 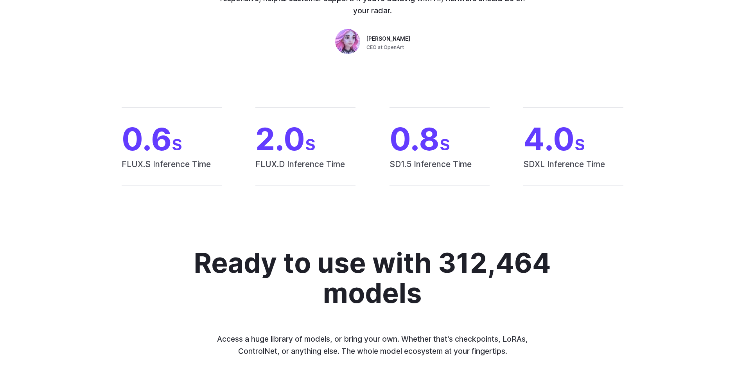 I want to click on img: Person, so click(x=348, y=41).